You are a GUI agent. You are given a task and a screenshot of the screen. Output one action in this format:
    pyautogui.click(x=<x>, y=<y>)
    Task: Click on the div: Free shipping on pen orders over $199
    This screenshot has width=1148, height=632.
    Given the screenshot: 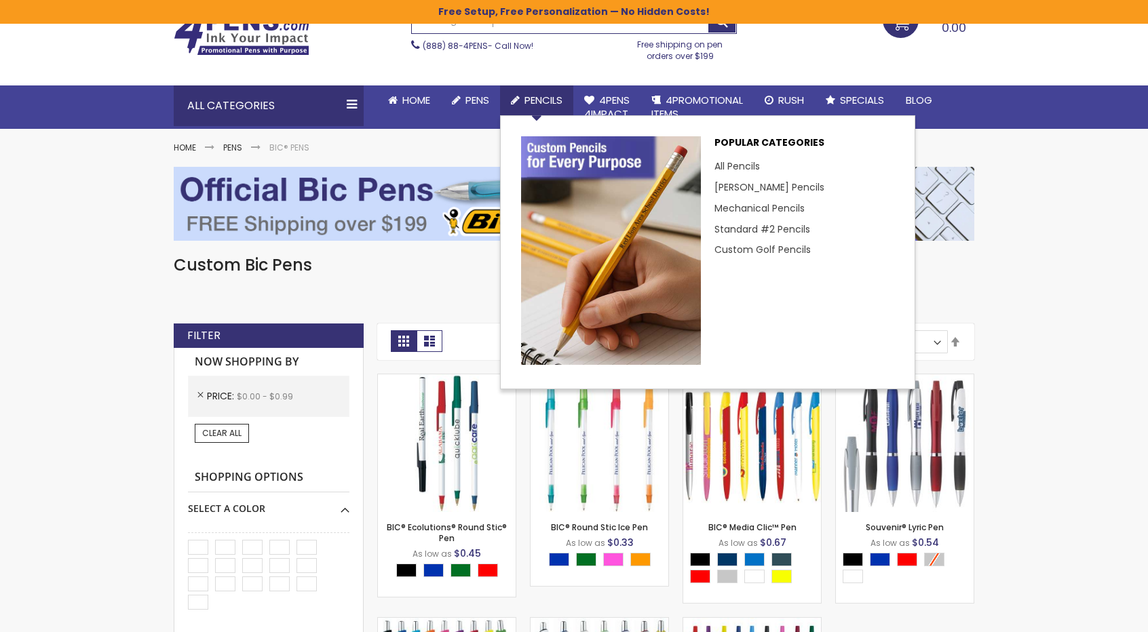 What is the action you would take?
    pyautogui.click(x=680, y=47)
    